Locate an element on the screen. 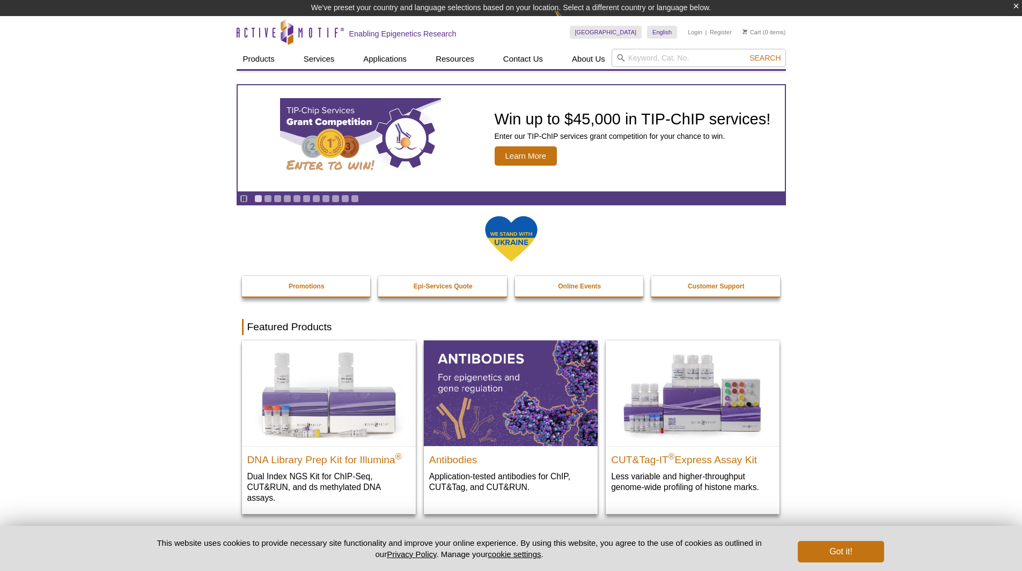 The width and height of the screenshot is (1022, 571). h2: DNA Library Prep Kit for Illumina is located at coordinates (329, 458).